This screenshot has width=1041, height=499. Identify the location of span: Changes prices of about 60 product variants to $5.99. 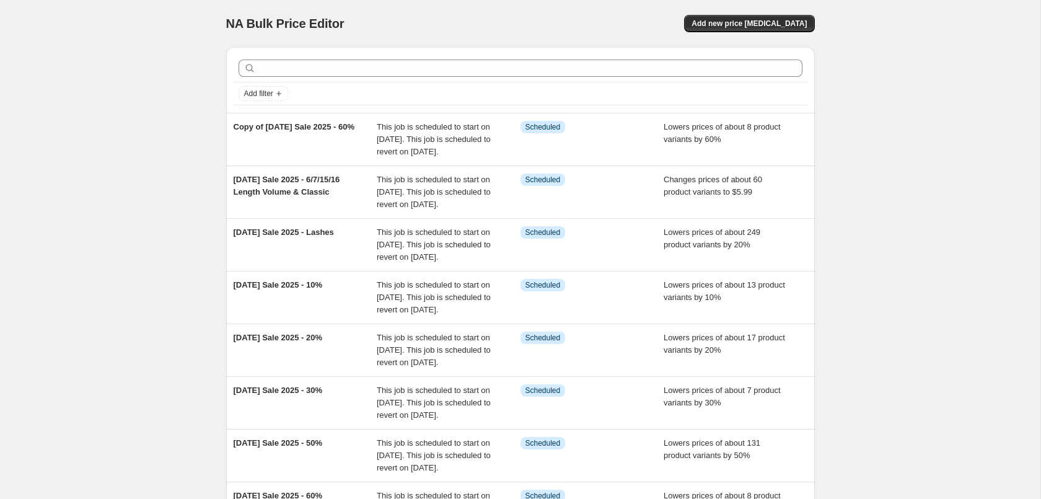
(712, 185).